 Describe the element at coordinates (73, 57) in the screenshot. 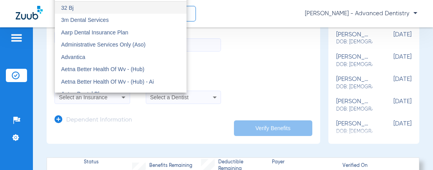

I see `span: Advantica` at that location.